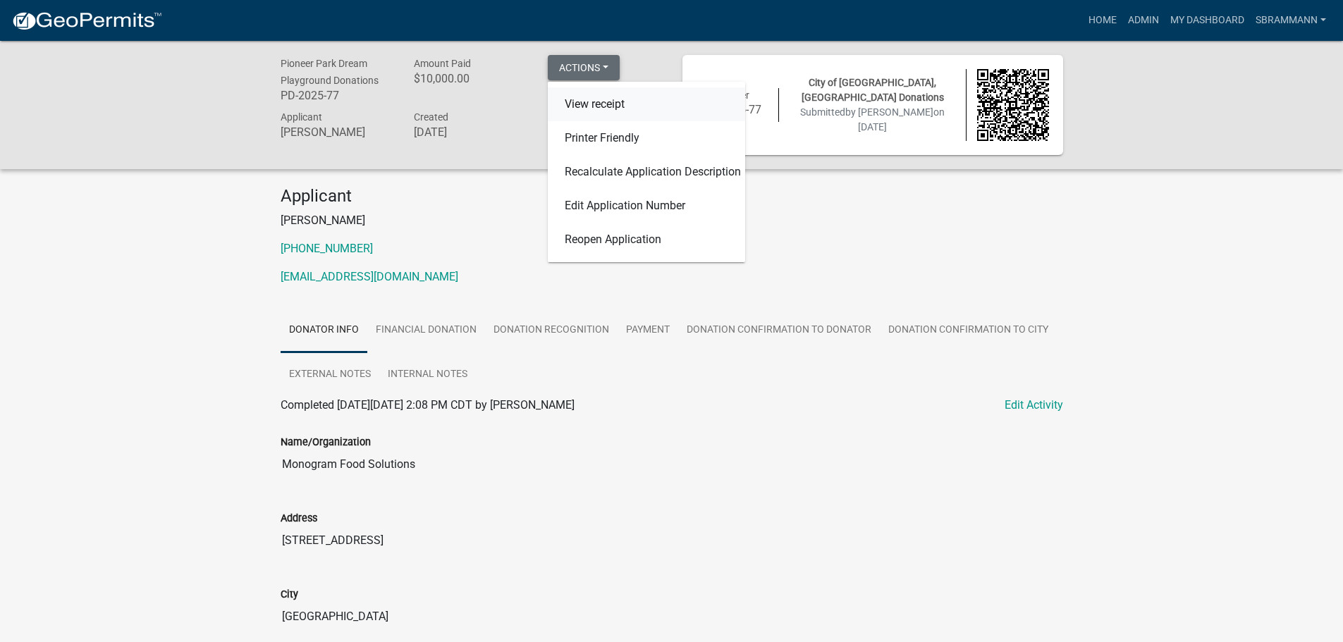  Describe the element at coordinates (330, 375) in the screenshot. I see `a: External Notes` at that location.